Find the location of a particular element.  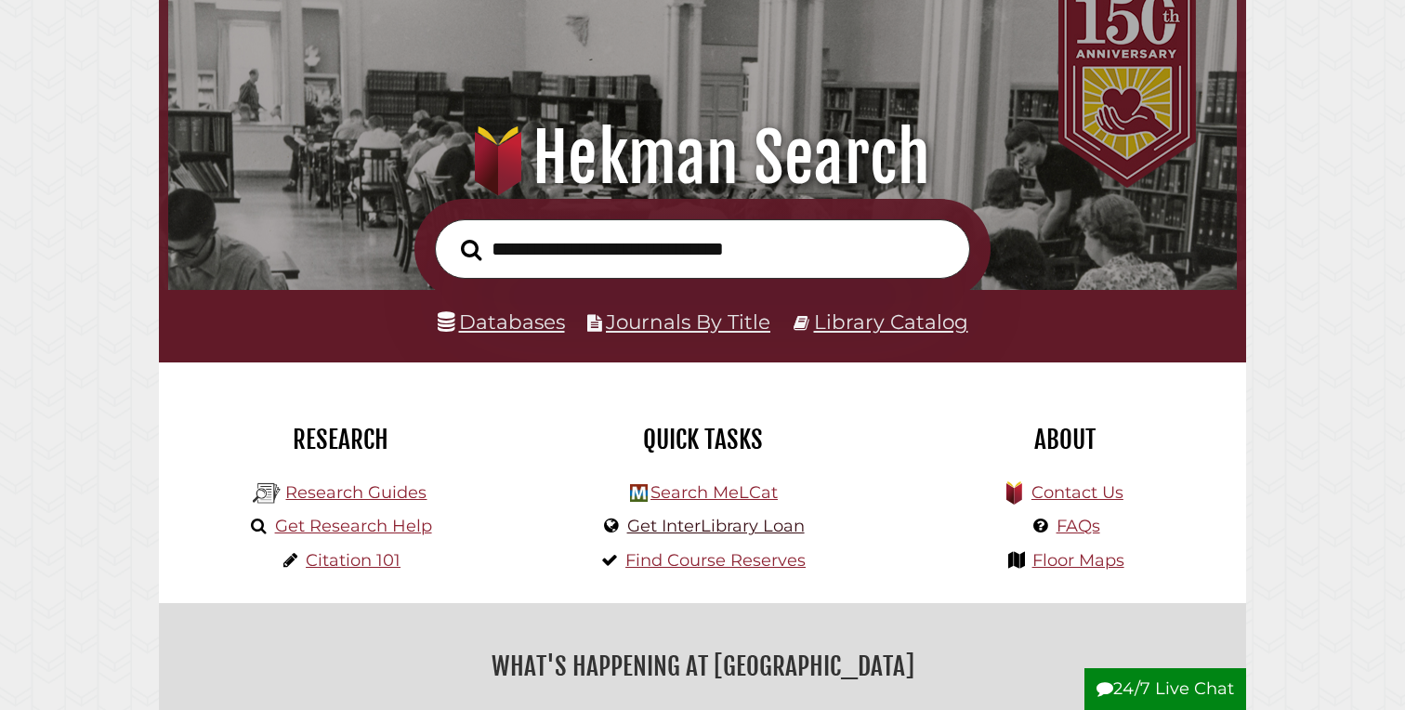

a: FAQs is located at coordinates (1078, 526).